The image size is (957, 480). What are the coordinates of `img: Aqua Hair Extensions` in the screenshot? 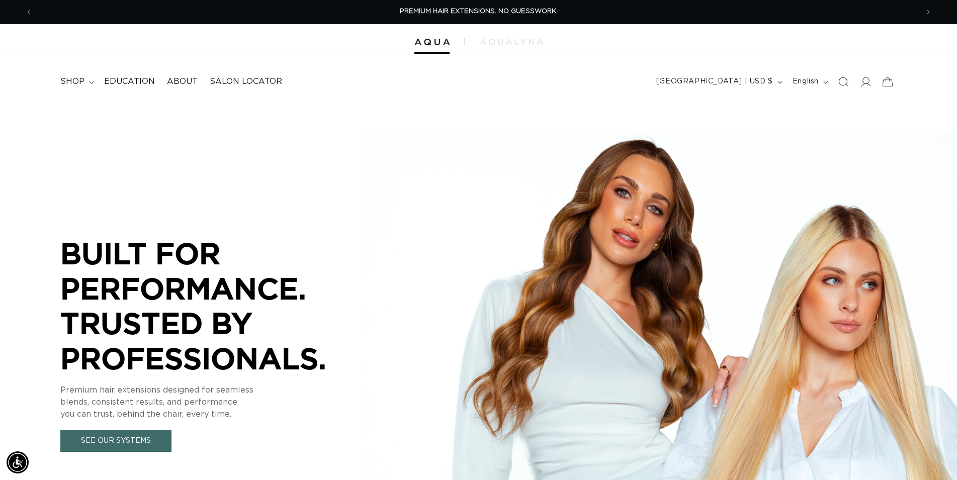 It's located at (432, 42).